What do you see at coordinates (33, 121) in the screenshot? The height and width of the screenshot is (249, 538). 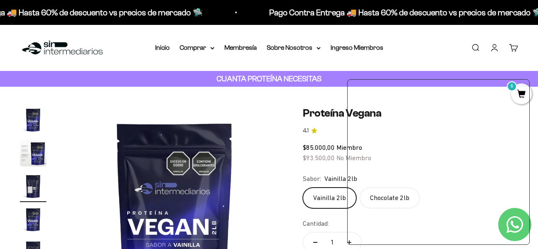 I see `button: Ir al artículo 1` at bounding box center [33, 121].